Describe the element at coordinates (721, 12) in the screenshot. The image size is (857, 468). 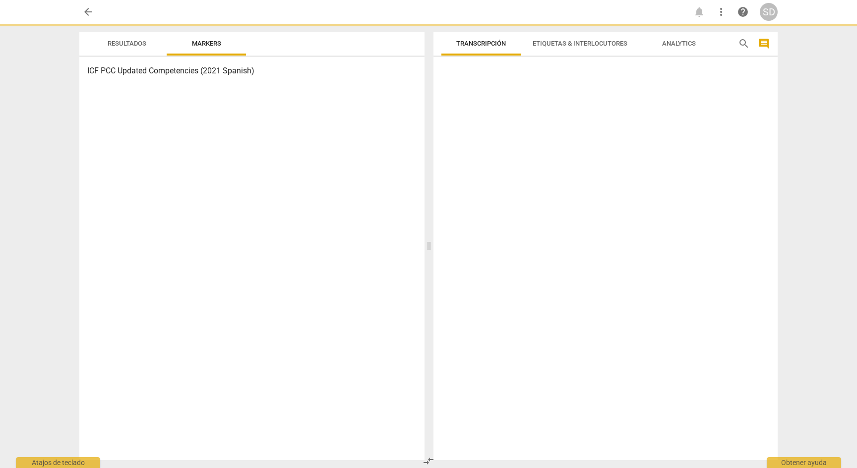
I see `span: more_vert` at that location.